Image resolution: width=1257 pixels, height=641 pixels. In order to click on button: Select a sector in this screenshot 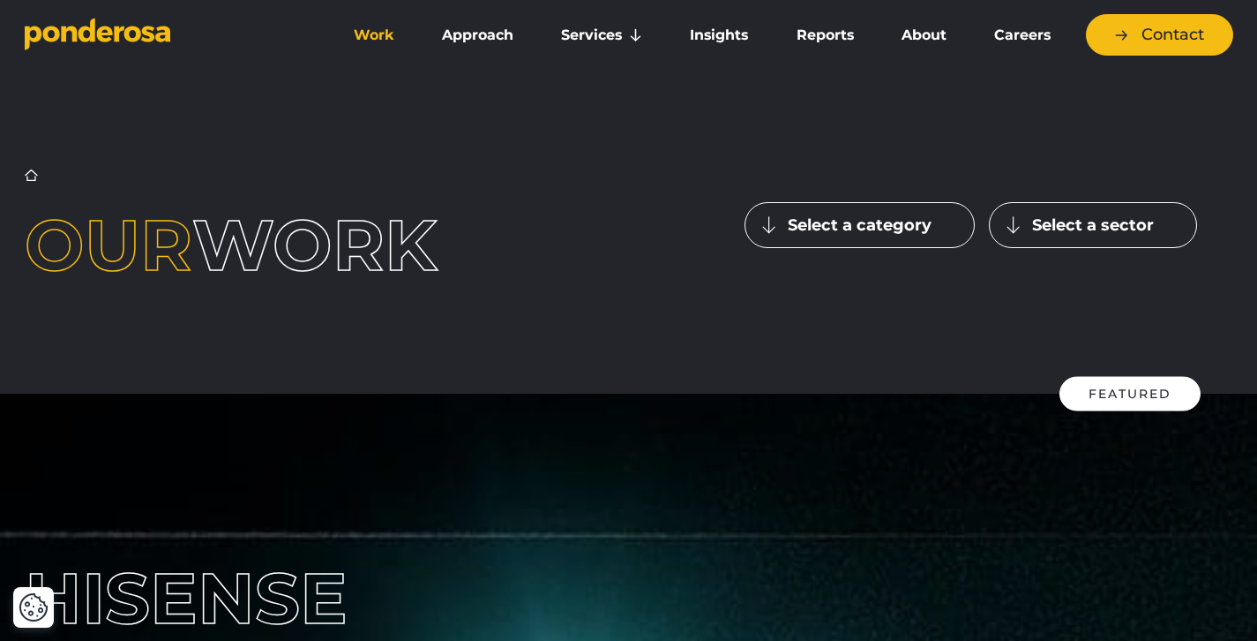, I will do `click(1093, 225)`.